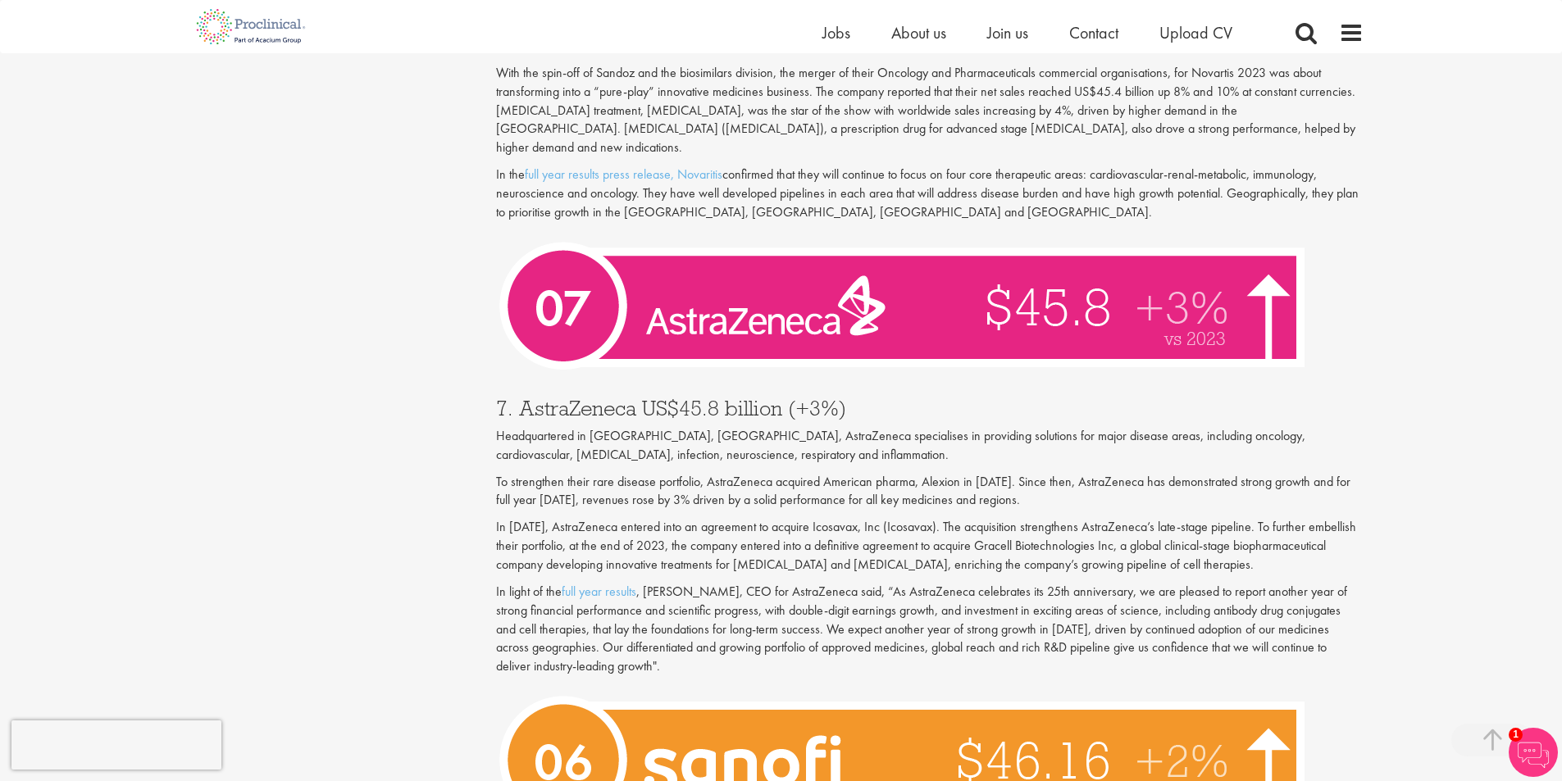  I want to click on p: With the spin-off of Sandoz and the biosimilars division, the merger of their Oncology and Pharma..., so click(930, 111).